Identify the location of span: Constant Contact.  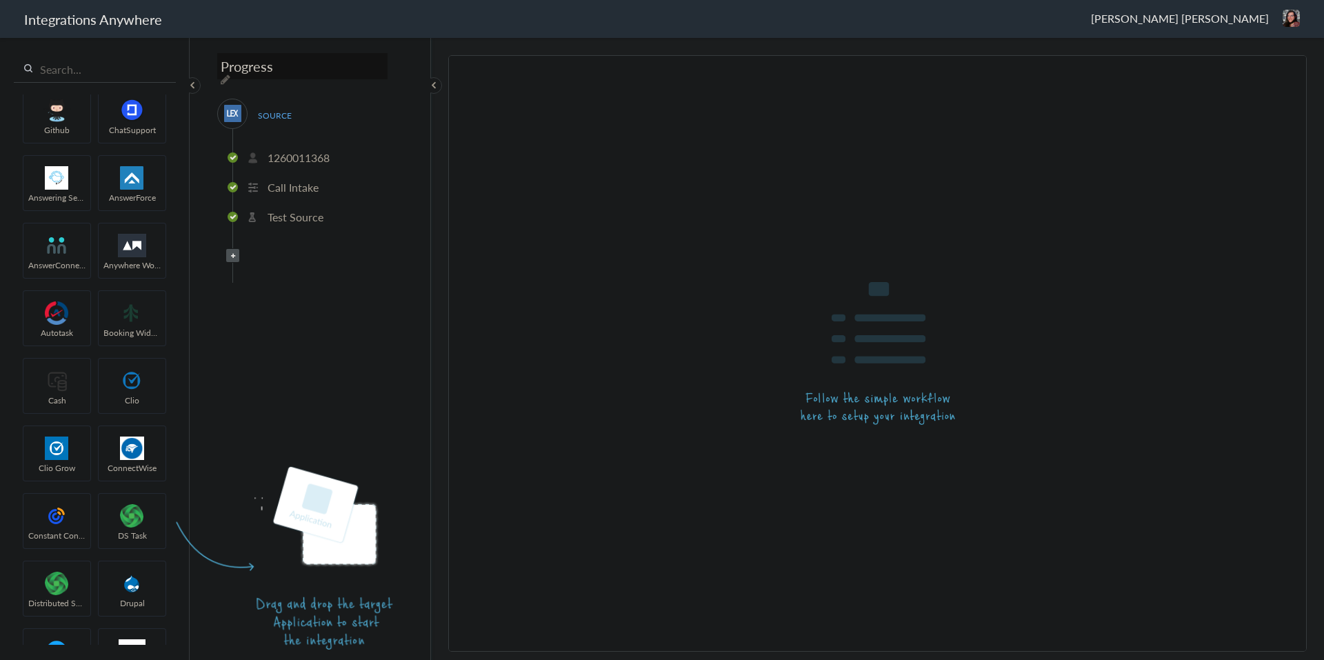
(57, 535).